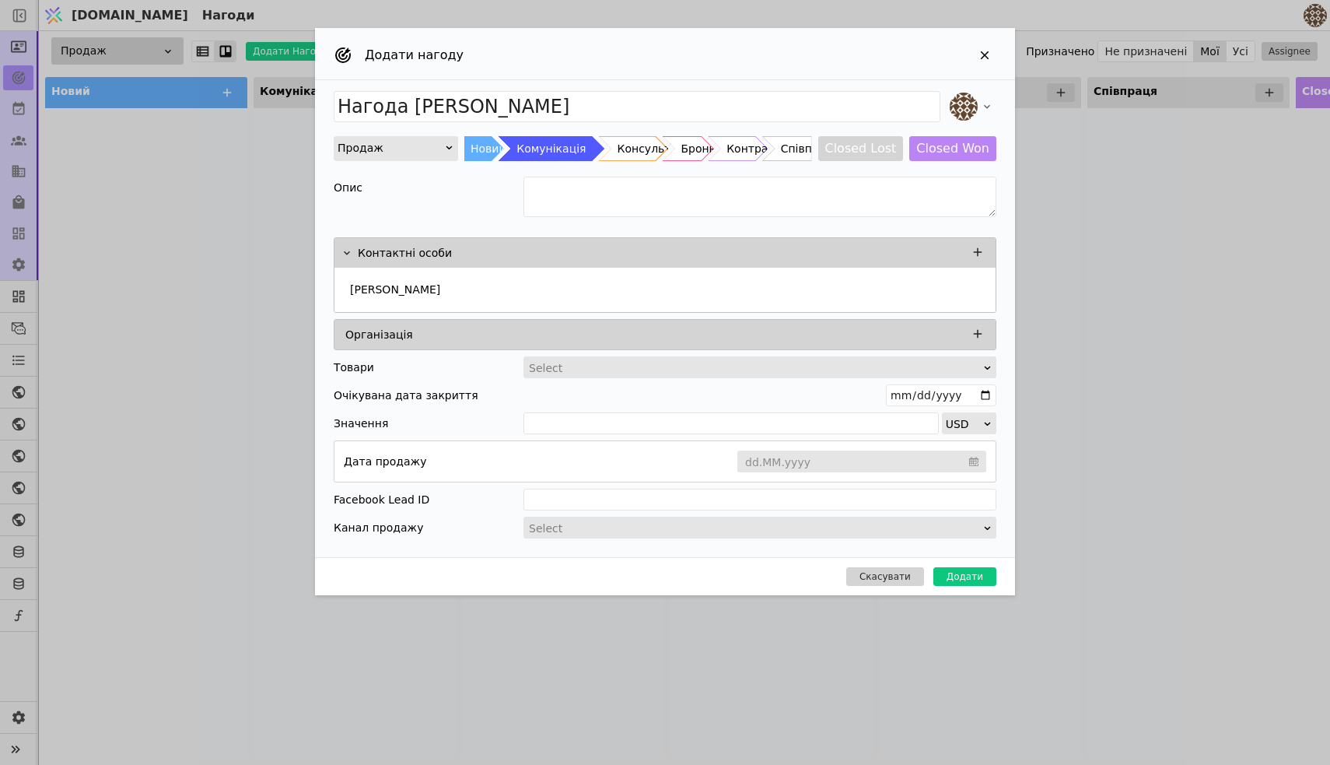 The width and height of the screenshot is (1330, 765). What do you see at coordinates (953, 149) in the screenshot?
I see `button: Closed Won` at bounding box center [953, 149].